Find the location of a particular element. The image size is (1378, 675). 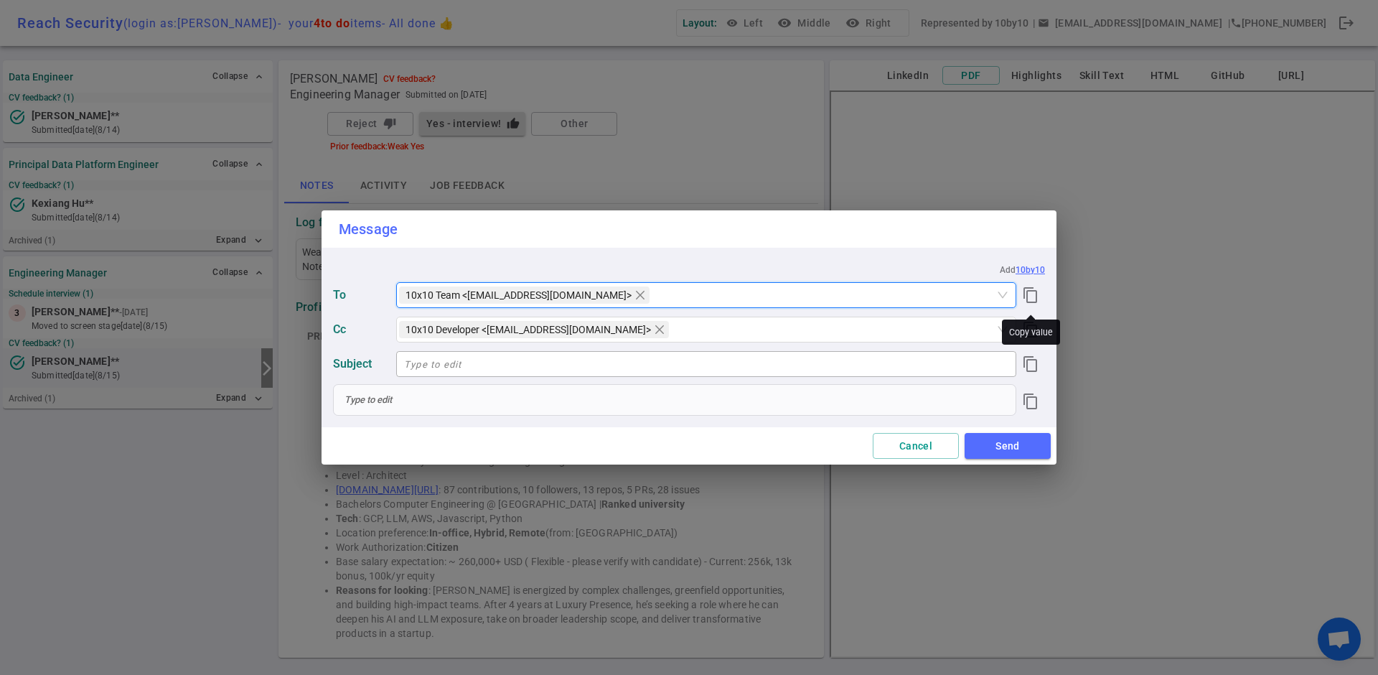

button: Send is located at coordinates (1008, 446).